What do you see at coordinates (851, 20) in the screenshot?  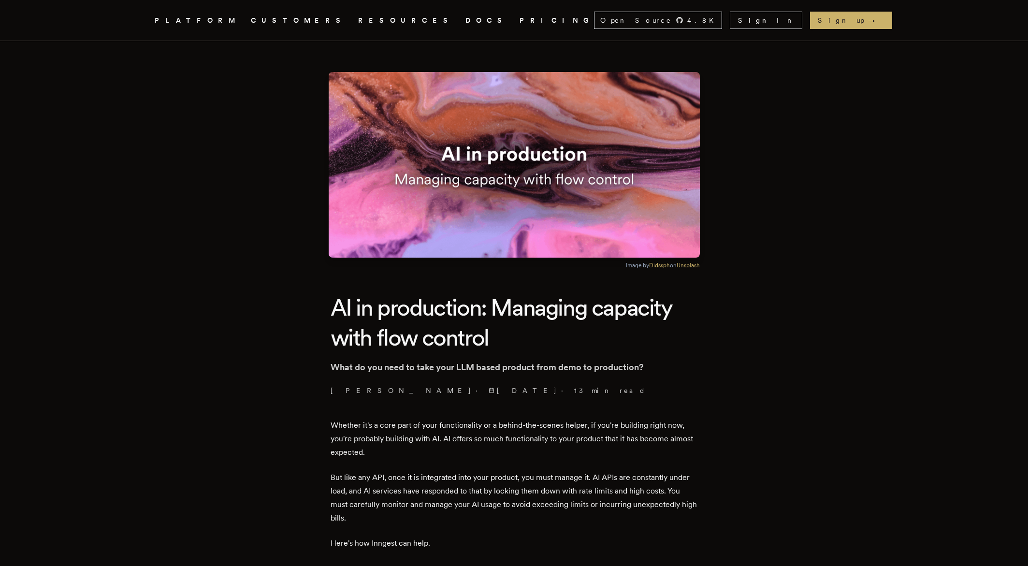 I see `a: Sign up` at bounding box center [851, 20].